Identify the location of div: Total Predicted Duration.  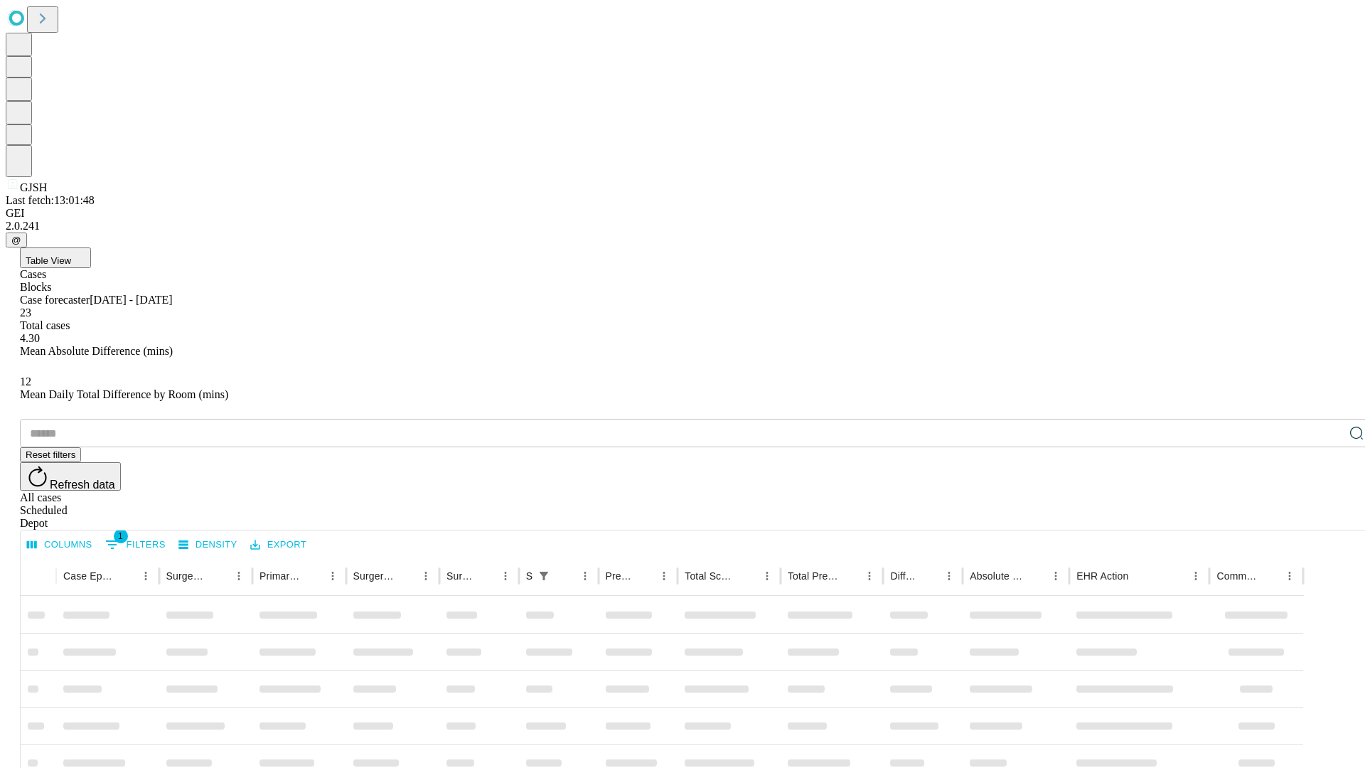
(813, 576).